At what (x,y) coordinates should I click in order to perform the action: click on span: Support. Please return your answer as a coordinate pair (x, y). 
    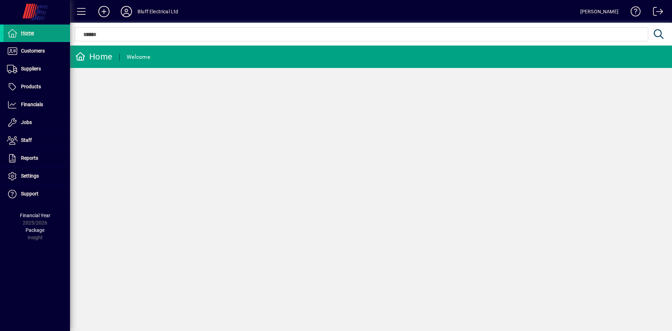
    Looking at the image, I should click on (30, 194).